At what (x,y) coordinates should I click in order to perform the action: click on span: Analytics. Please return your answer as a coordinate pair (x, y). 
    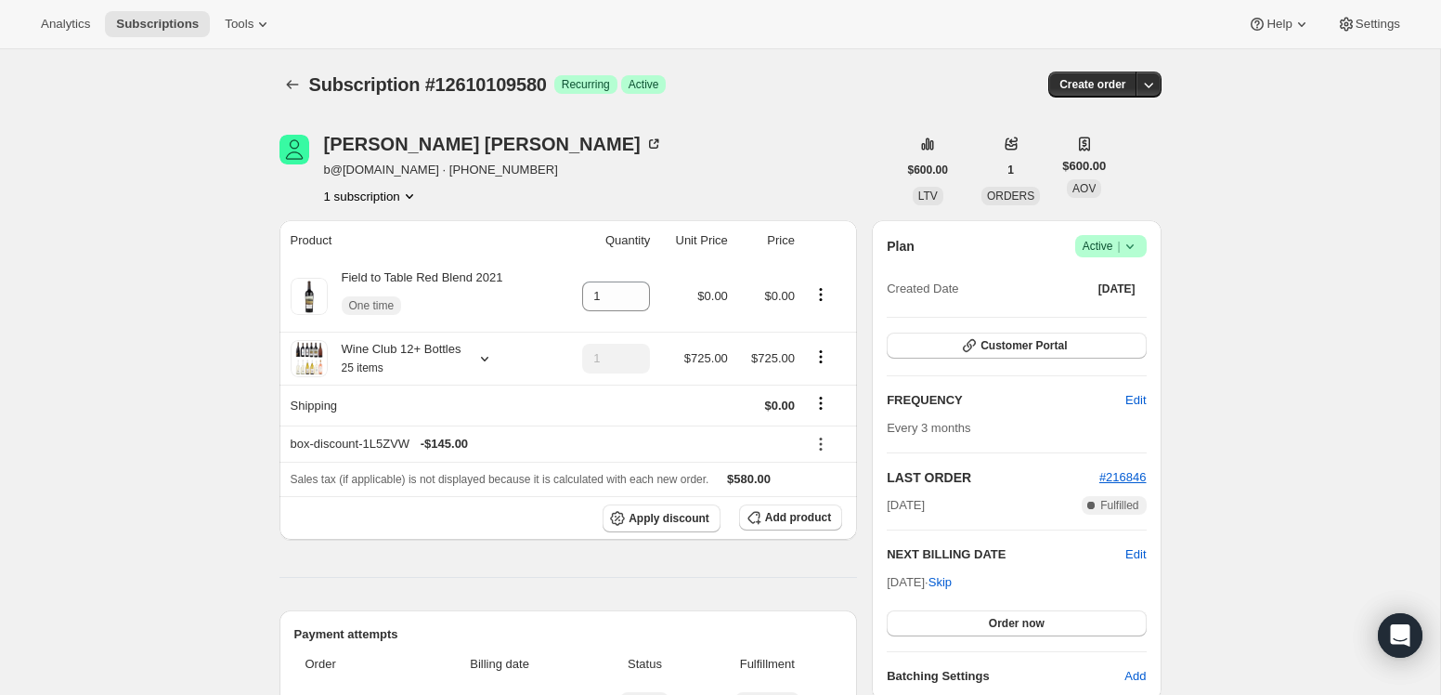
    Looking at the image, I should click on (65, 24).